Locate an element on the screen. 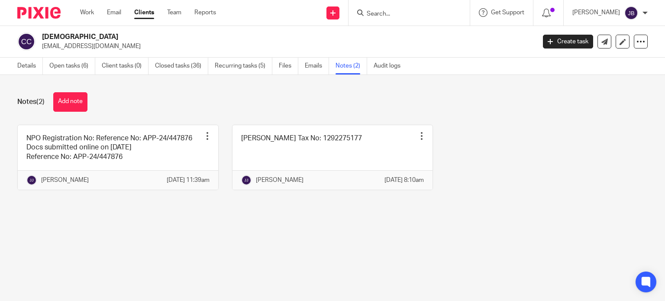 The image size is (665, 301). a: Details is located at coordinates (30, 66).